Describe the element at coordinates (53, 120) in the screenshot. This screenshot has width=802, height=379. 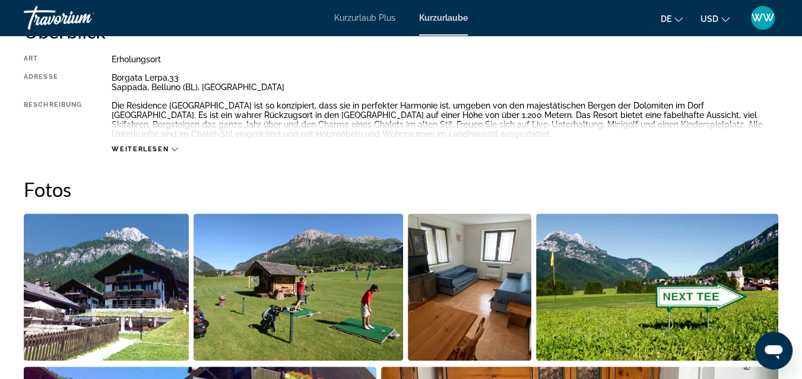
I see `div: Beschreibung` at that location.